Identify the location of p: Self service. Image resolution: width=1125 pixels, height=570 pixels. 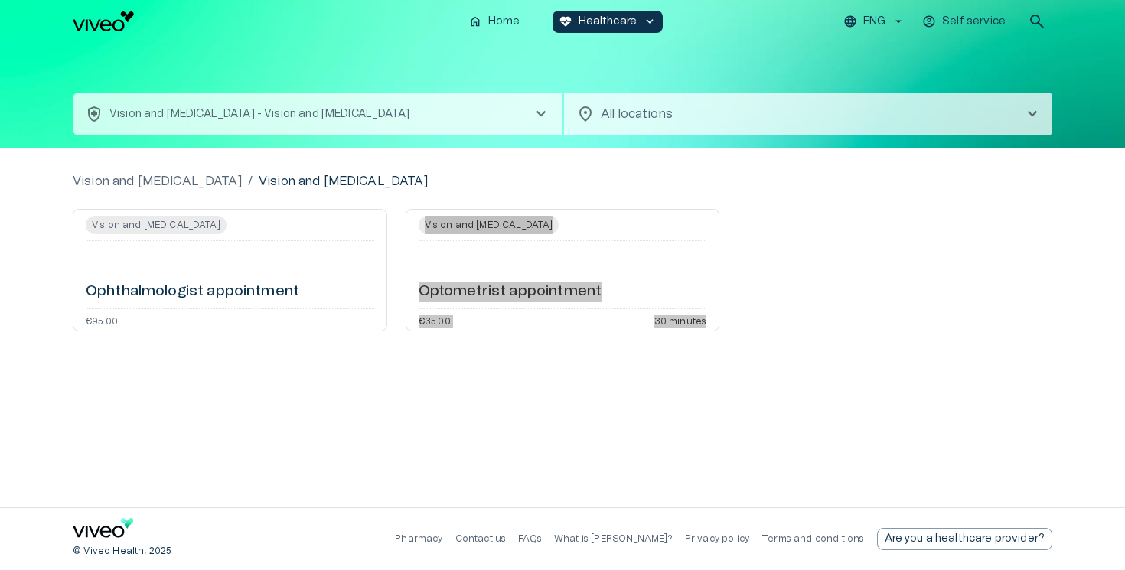
(973, 21).